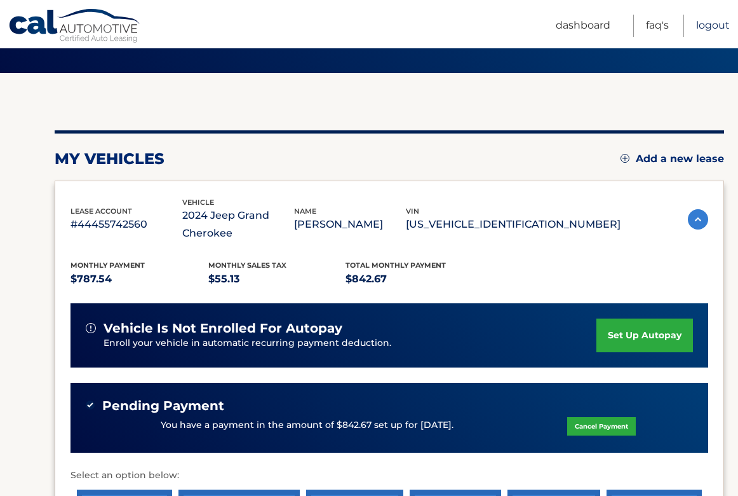 This screenshot has height=496, width=738. I want to click on a: set up autopay, so click(645, 335).